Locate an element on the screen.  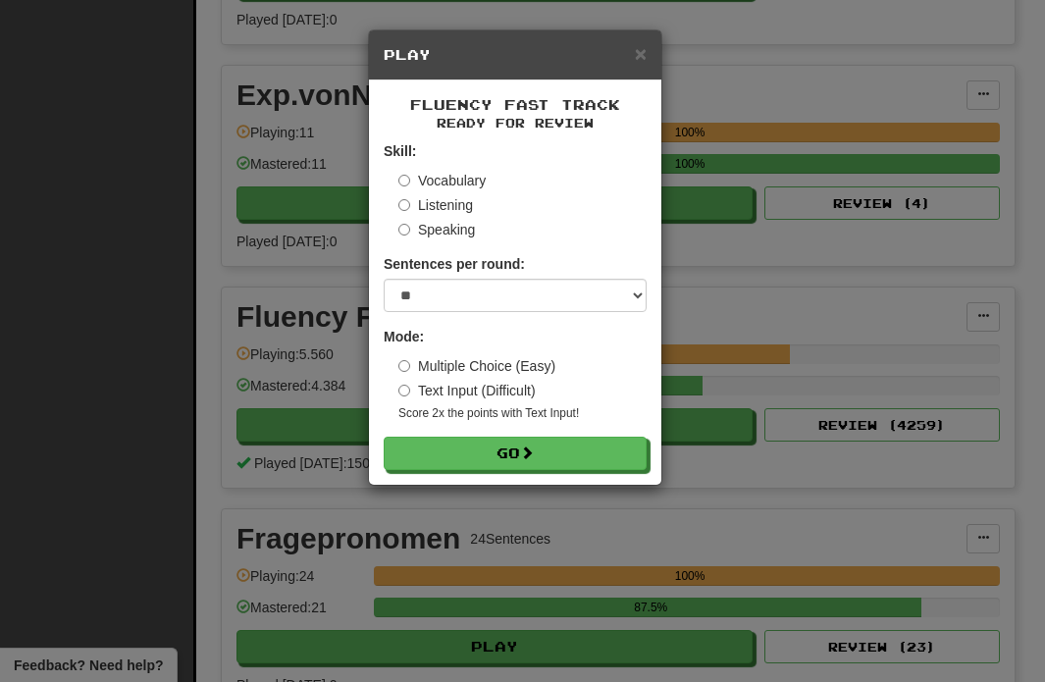
span: Fluency Fast Track is located at coordinates (515, 104).